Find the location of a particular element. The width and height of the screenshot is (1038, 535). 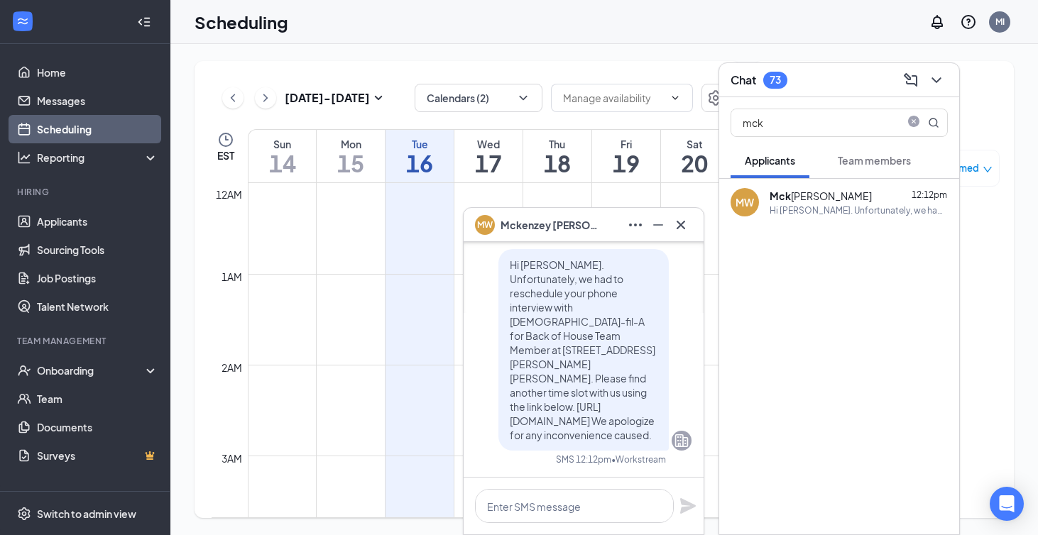

div: Switch to admin view is located at coordinates (87, 514).